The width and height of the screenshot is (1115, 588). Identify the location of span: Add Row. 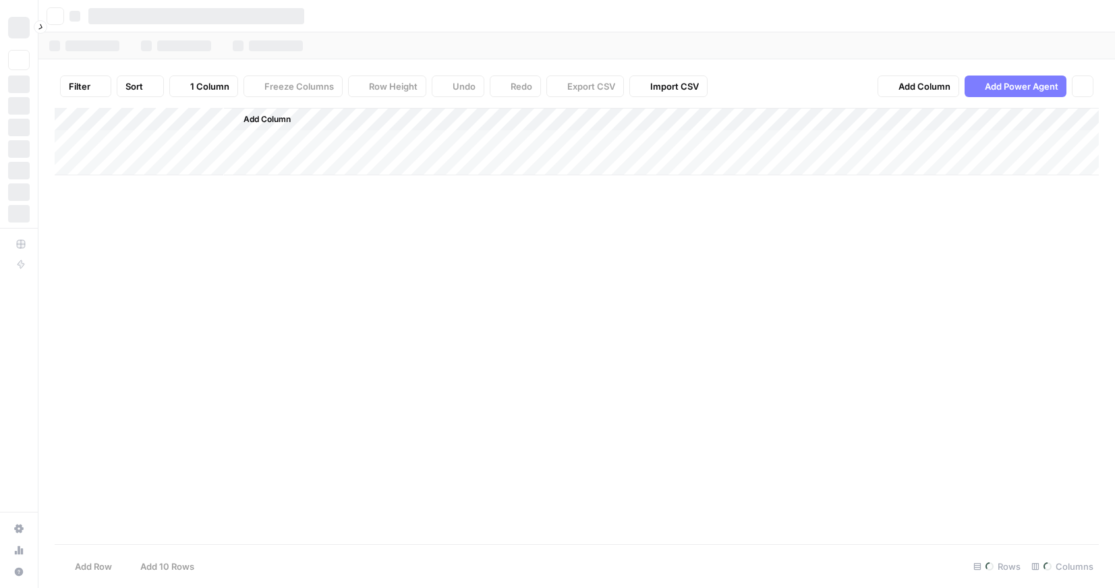
(93, 567).